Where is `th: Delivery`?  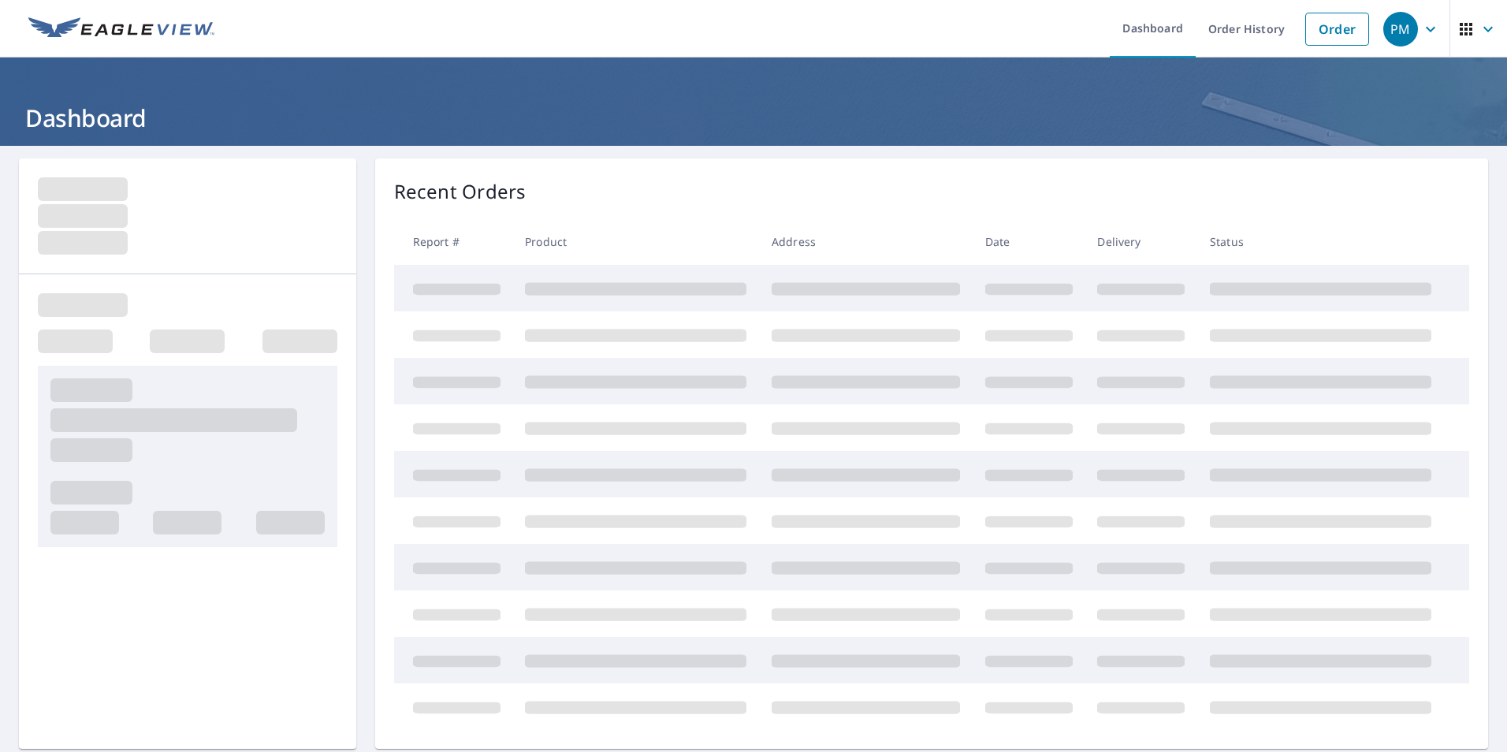 th: Delivery is located at coordinates (1140, 241).